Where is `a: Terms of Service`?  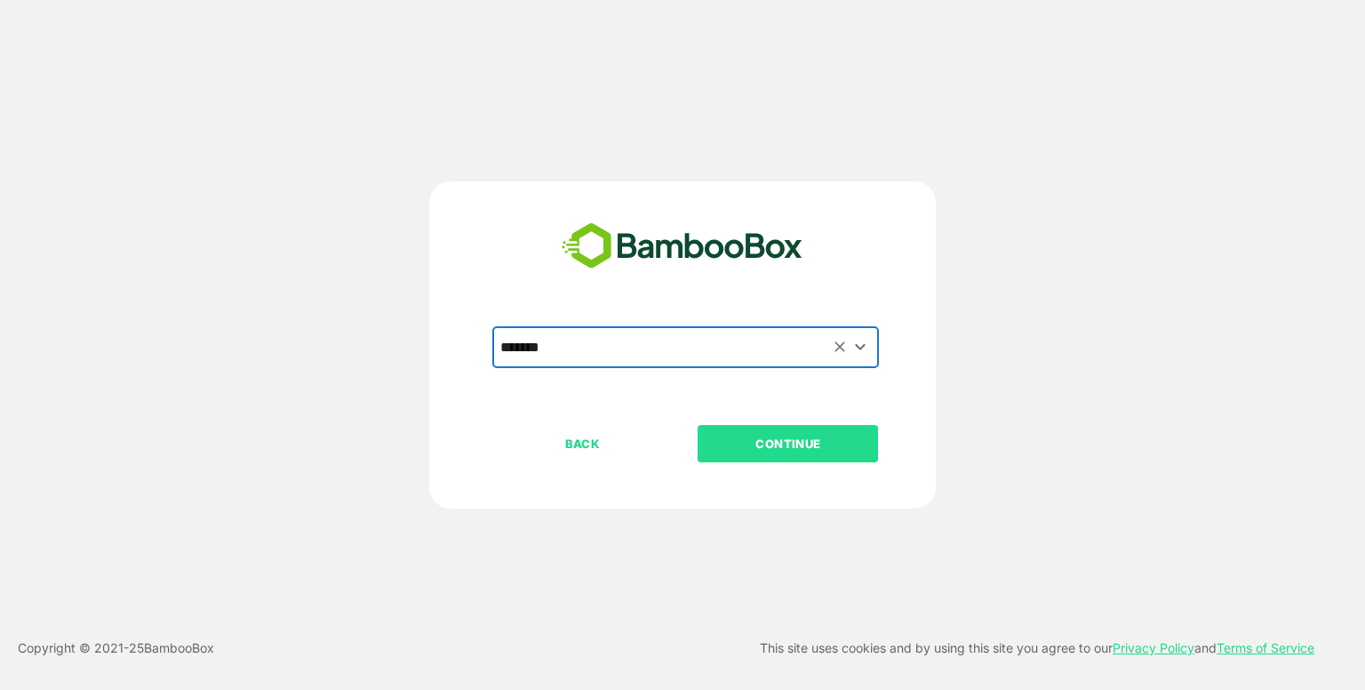 a: Terms of Service is located at coordinates (1265, 647).